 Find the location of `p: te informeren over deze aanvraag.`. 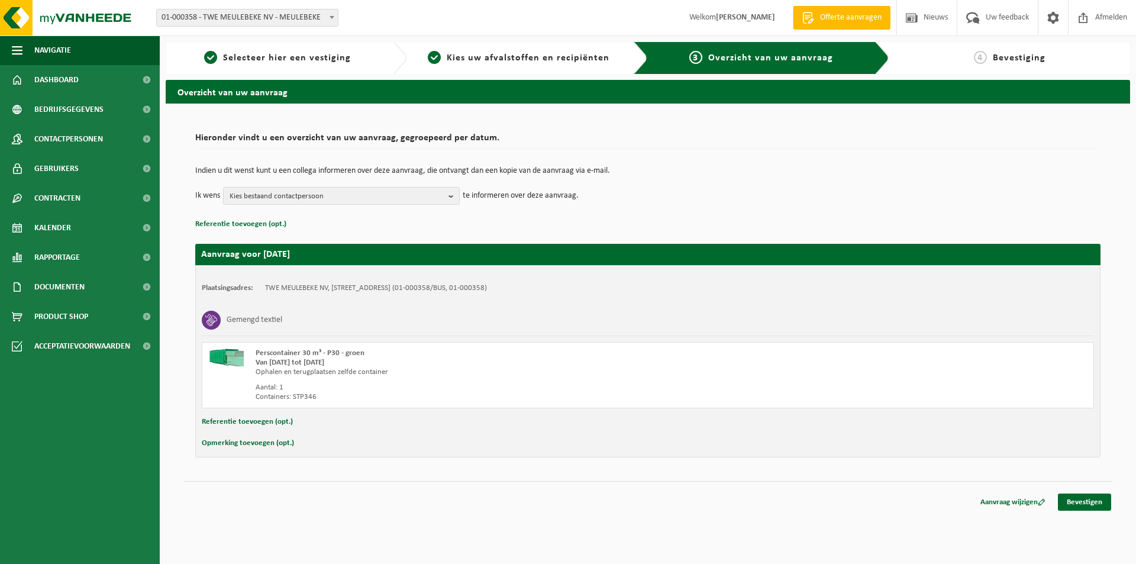

p: te informeren over deze aanvraag. is located at coordinates (521, 196).